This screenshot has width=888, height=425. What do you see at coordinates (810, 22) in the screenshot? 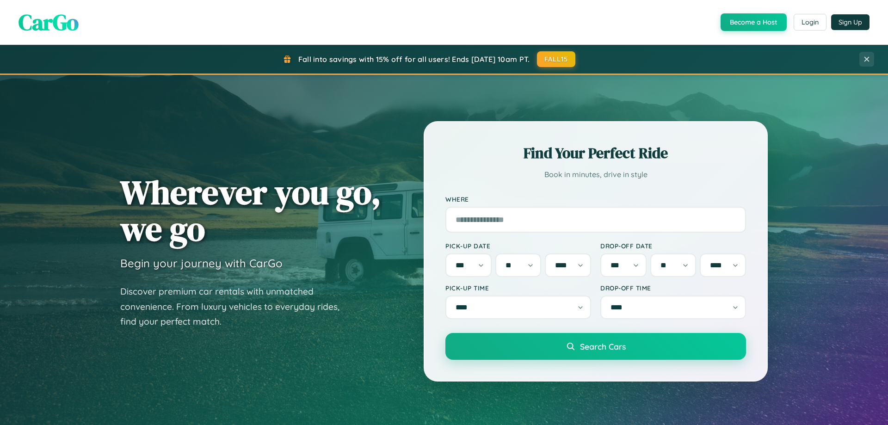
I see `button: Login` at bounding box center [810, 22].